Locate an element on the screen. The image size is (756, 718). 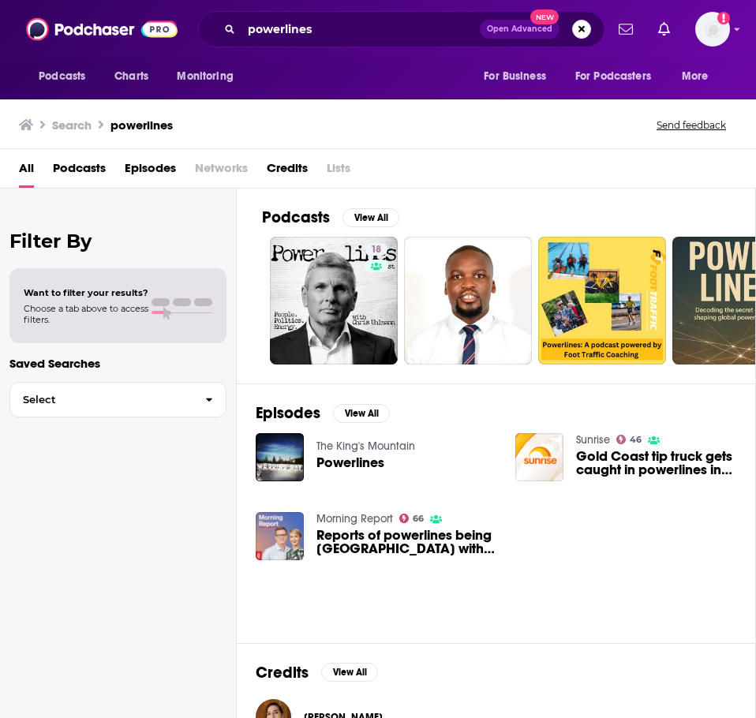
span: Monitoring is located at coordinates (204, 77).